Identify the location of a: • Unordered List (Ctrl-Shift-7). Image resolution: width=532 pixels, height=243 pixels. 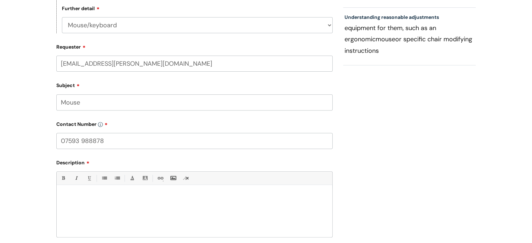
(104, 178).